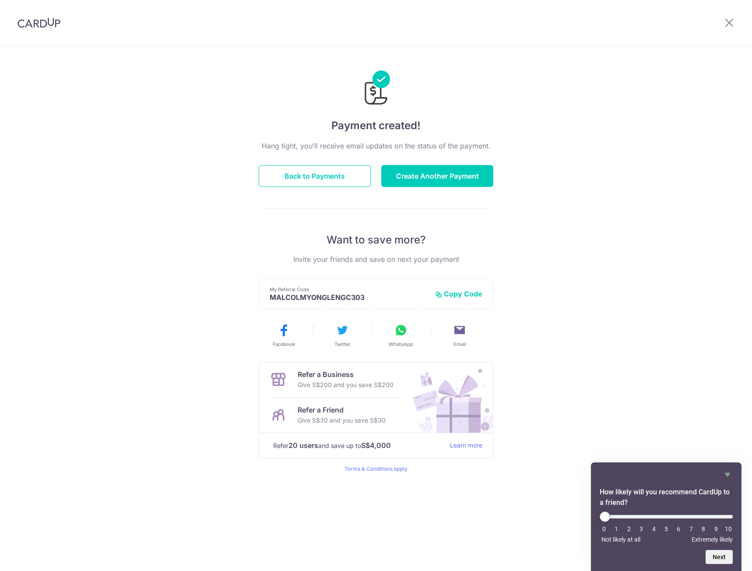 The width and height of the screenshot is (752, 571). Describe the element at coordinates (284, 344) in the screenshot. I see `span: Facebook` at that location.